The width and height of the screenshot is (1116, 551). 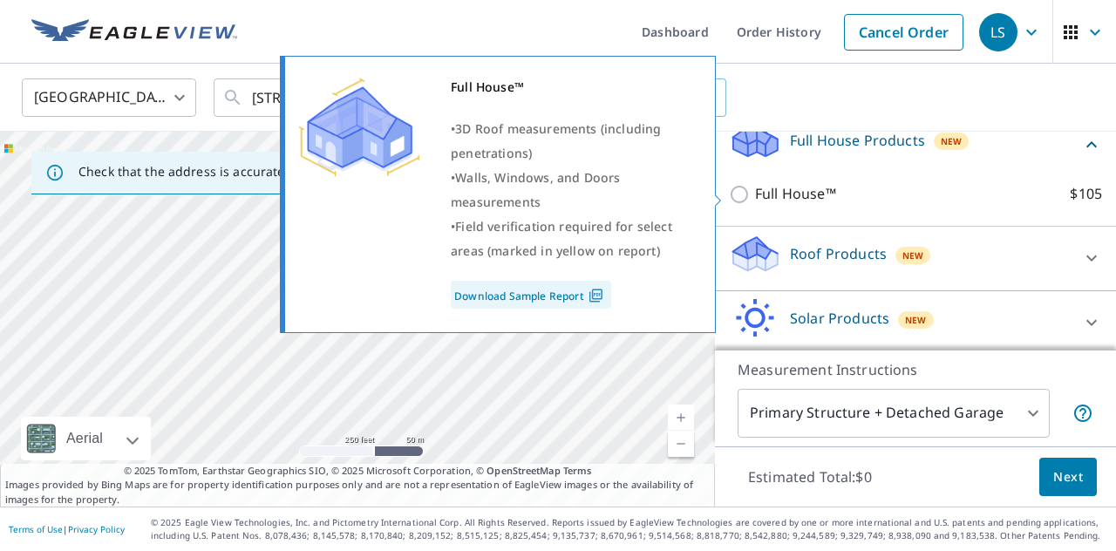 I want to click on p: Full House Products, so click(x=857, y=140).